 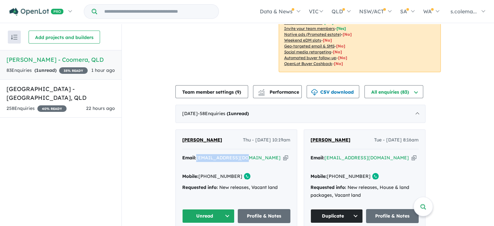 What do you see at coordinates (73, 70) in the screenshot?
I see `span: 35 % READY` at bounding box center [73, 70].